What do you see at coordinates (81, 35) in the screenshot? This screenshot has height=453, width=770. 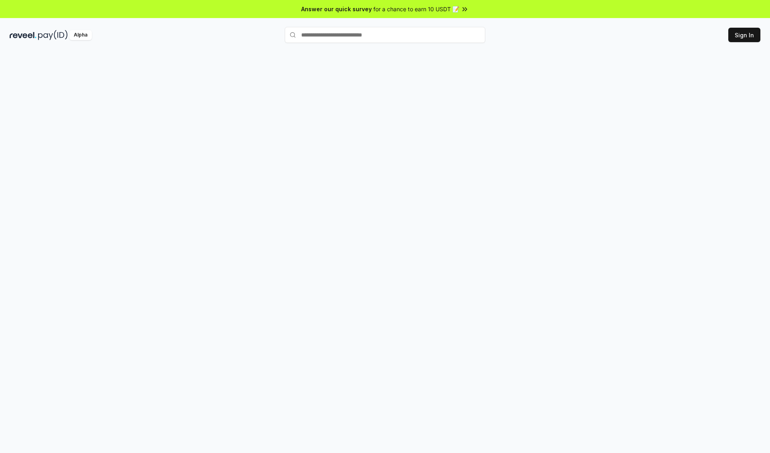 I see `div: Alpha` at bounding box center [81, 35].